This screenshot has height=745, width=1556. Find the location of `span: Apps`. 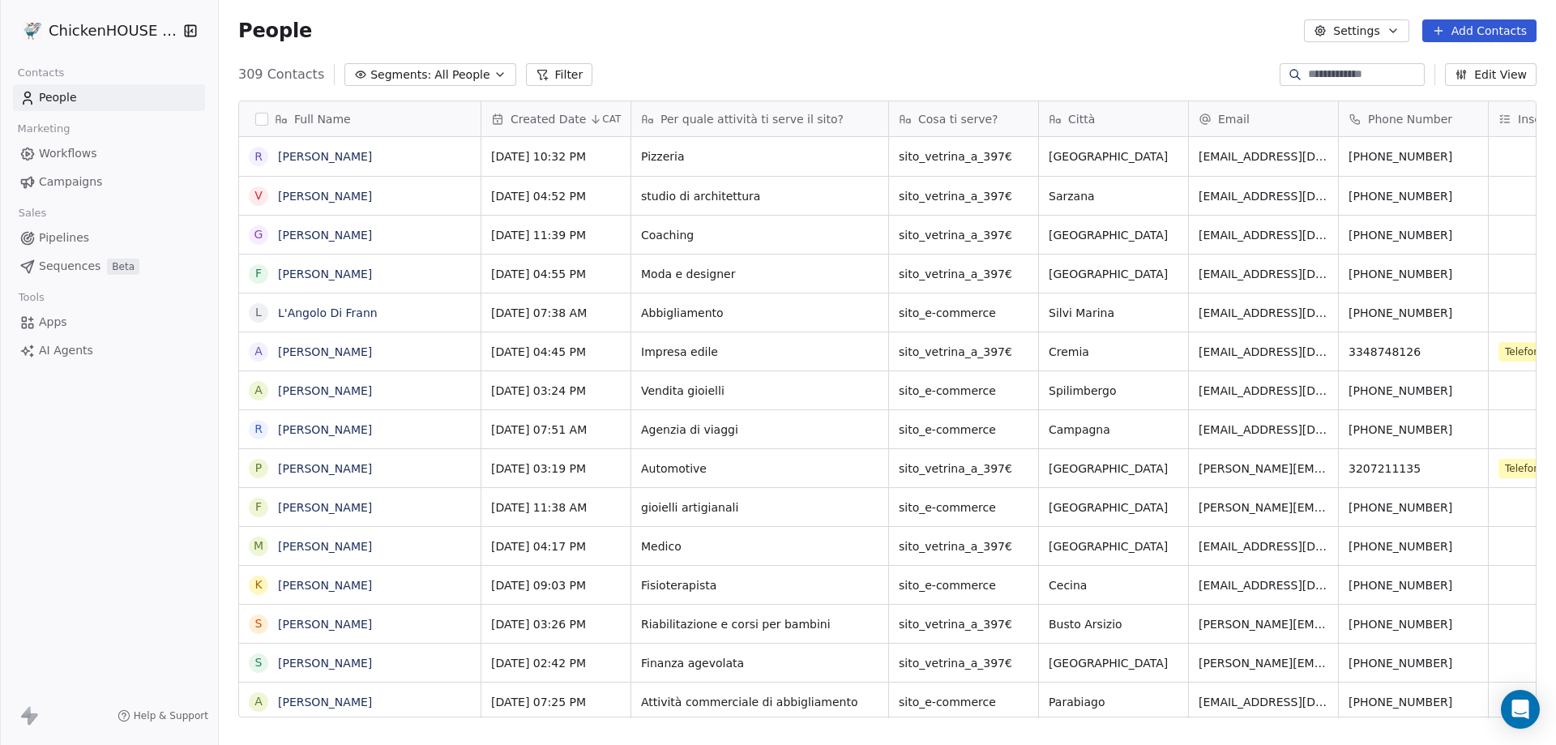

span: Apps is located at coordinates (53, 322).